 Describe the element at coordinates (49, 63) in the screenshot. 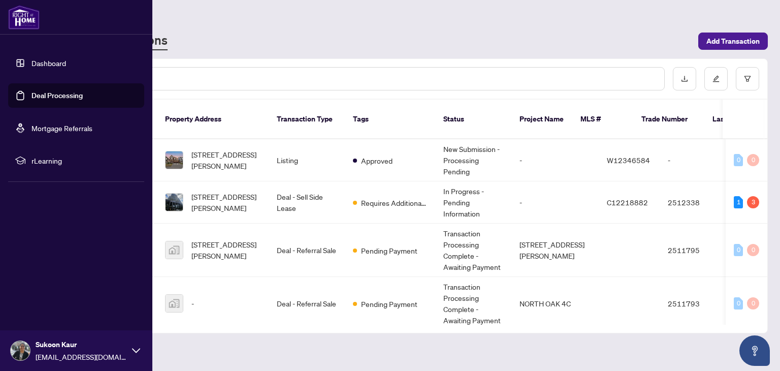

I see `a: Dashboard` at that location.